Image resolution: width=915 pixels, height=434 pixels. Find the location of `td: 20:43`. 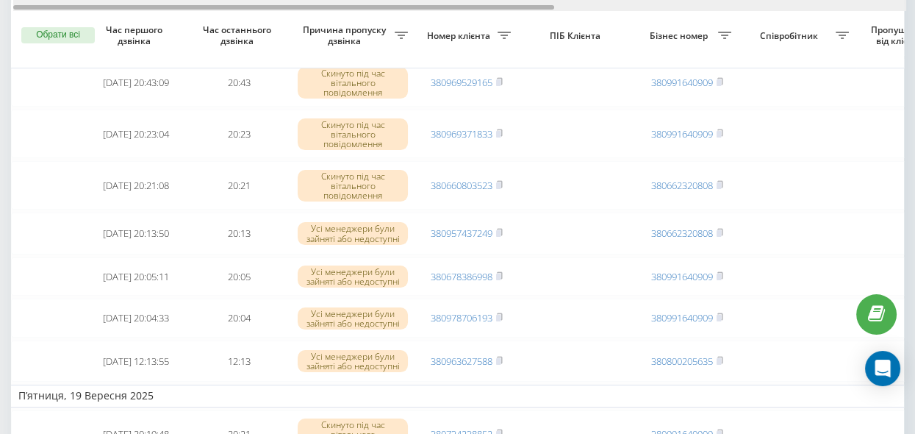

td: 20:43 is located at coordinates (239, 83).